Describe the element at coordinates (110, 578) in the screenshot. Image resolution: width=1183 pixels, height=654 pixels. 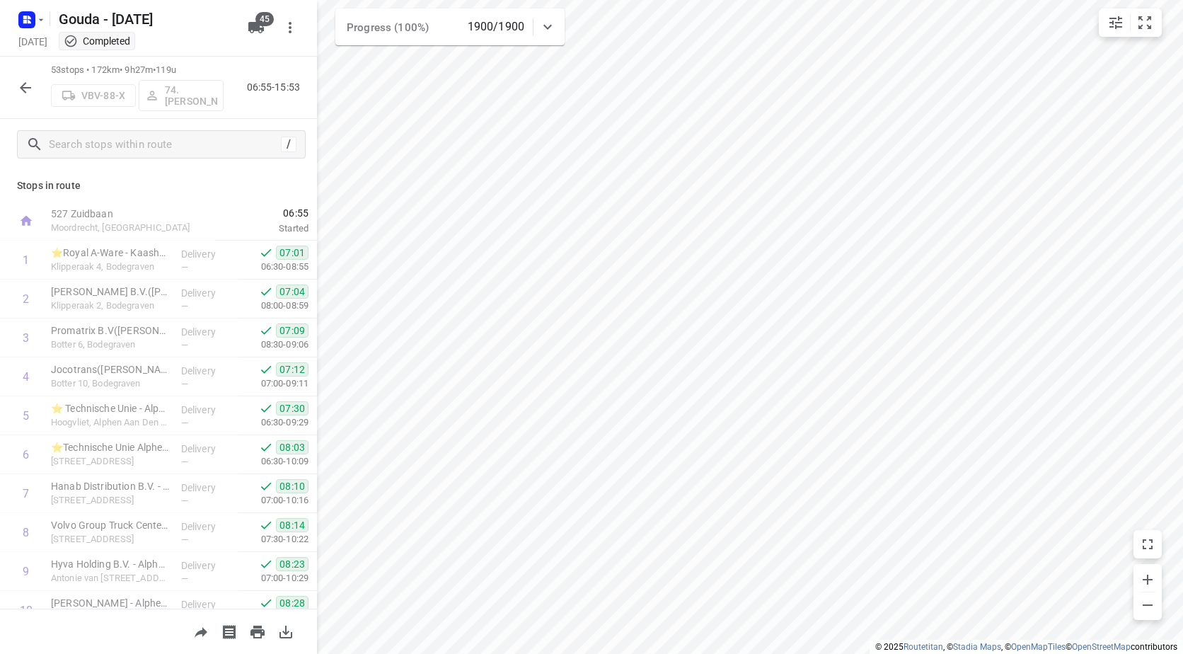
I see `p: Antonie van Leeuwenhoekweg 37, Alphen Aan Den Rijn` at that location.